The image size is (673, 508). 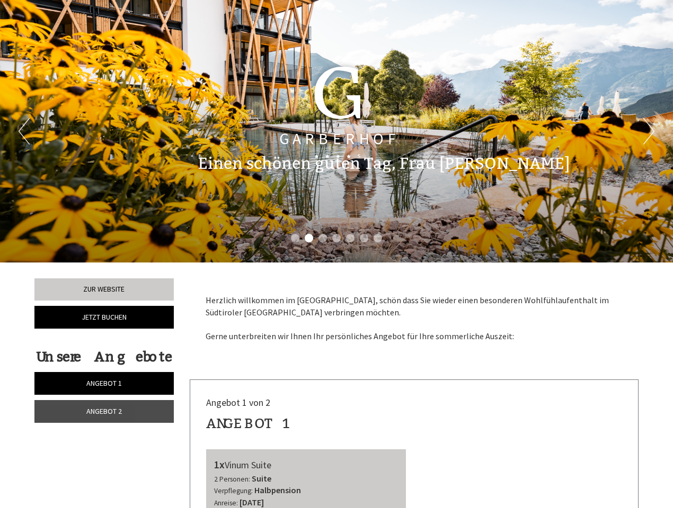 What do you see at coordinates (233, 491) in the screenshot?
I see `small: Verpflegung:` at bounding box center [233, 491].